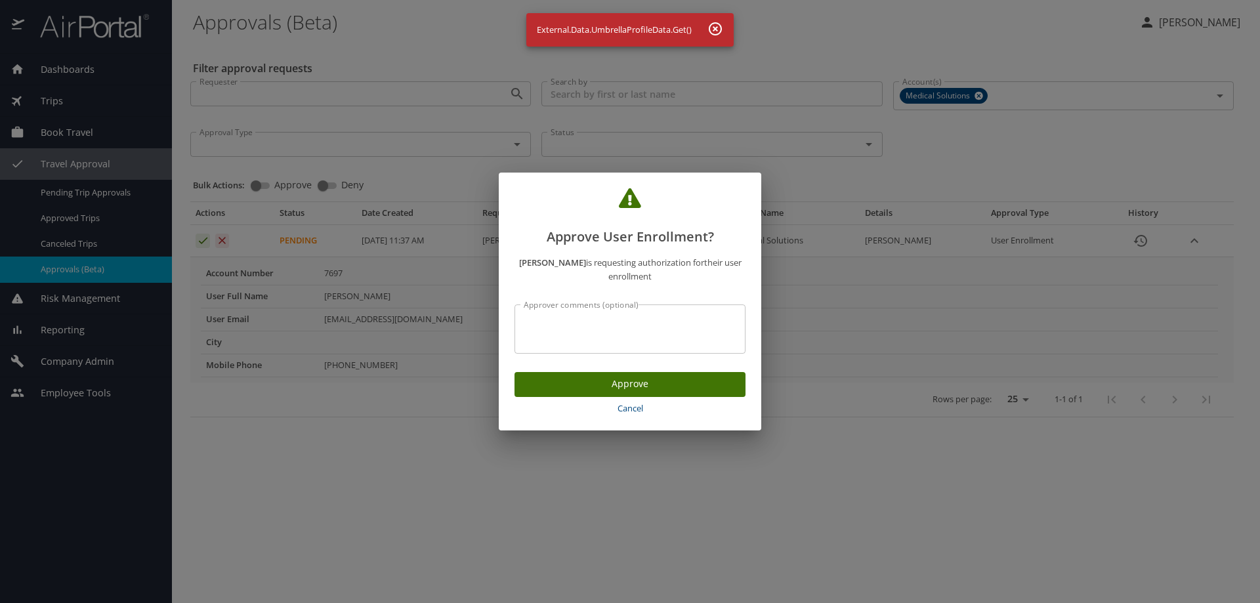 This screenshot has width=1260, height=603. Describe the element at coordinates (630, 385) in the screenshot. I see `button: Approve` at that location.